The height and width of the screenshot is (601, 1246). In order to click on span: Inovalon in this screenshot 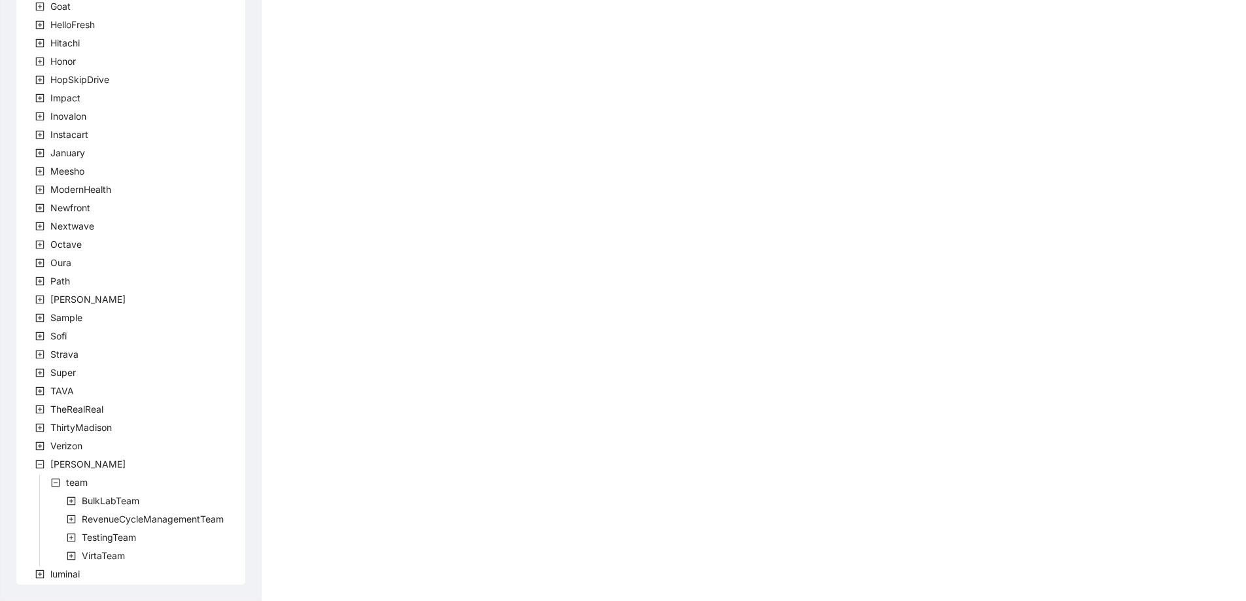, I will do `click(68, 116)`.